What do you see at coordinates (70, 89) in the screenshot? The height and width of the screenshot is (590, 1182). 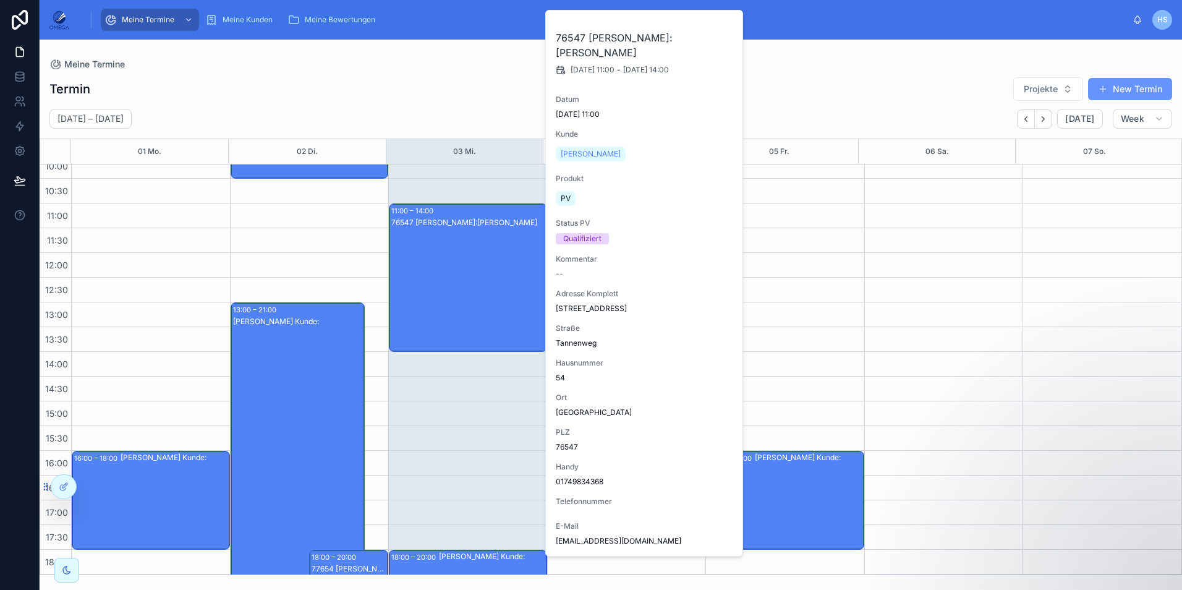 I see `h1: Termin` at bounding box center [70, 89].